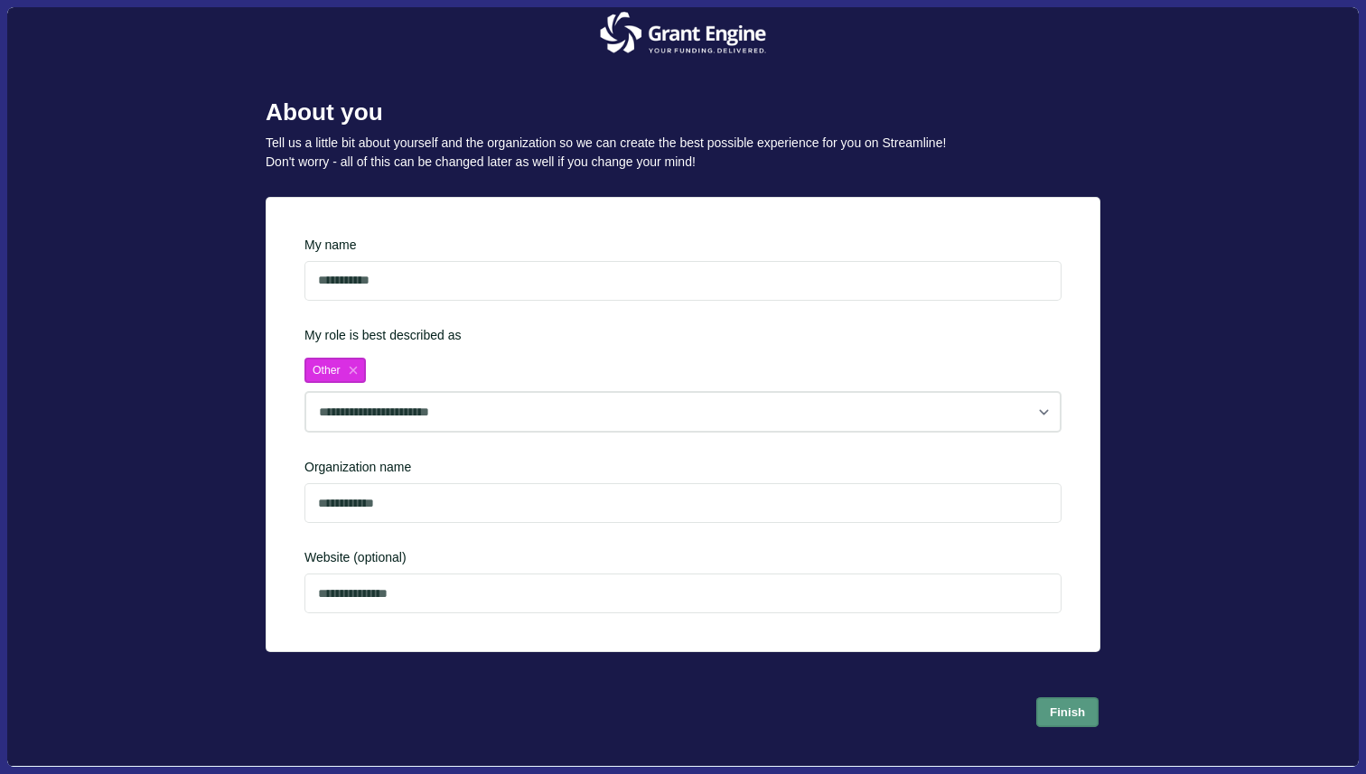 The image size is (1366, 774). I want to click on div: My role is best described as, so click(683, 379).